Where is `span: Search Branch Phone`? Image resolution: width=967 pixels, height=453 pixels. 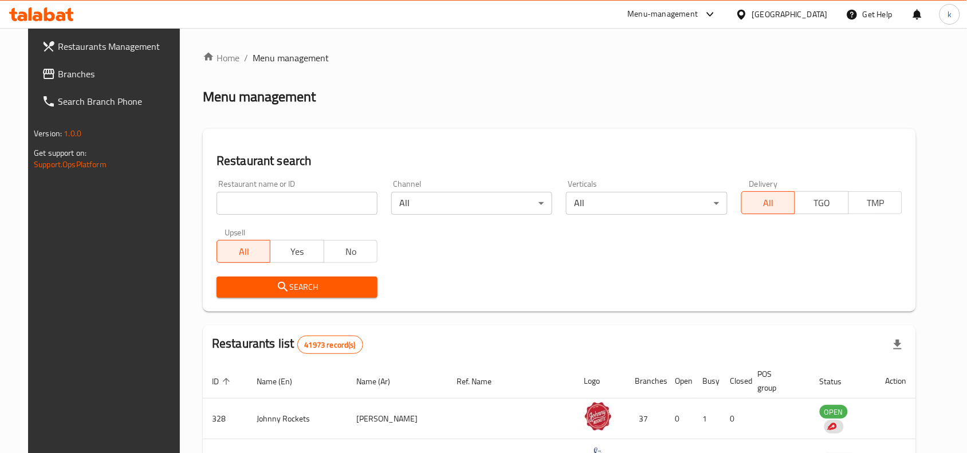 span: Search Branch Phone is located at coordinates (119, 101).